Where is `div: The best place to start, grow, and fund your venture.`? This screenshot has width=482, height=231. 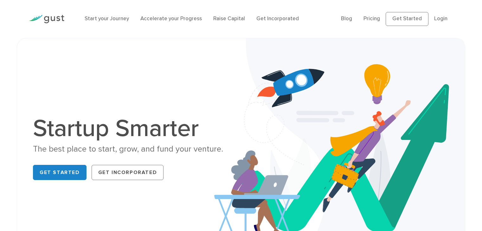 div: The best place to start, grow, and fund your venture. is located at coordinates (134, 149).